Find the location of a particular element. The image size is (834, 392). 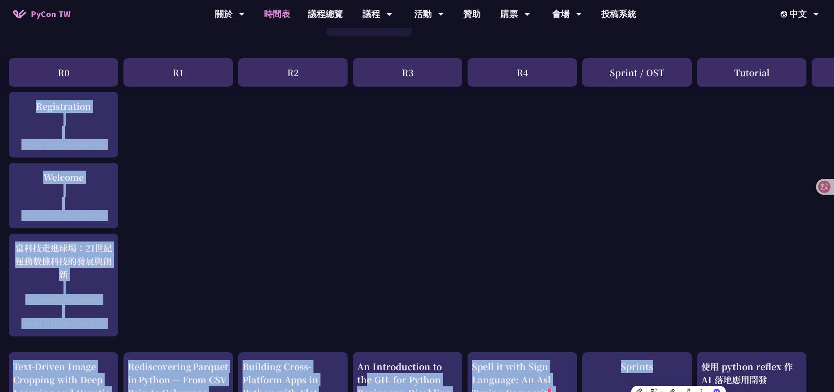

div: 09:40 ~ 10:40 (GMT+8) is located at coordinates (63, 323).